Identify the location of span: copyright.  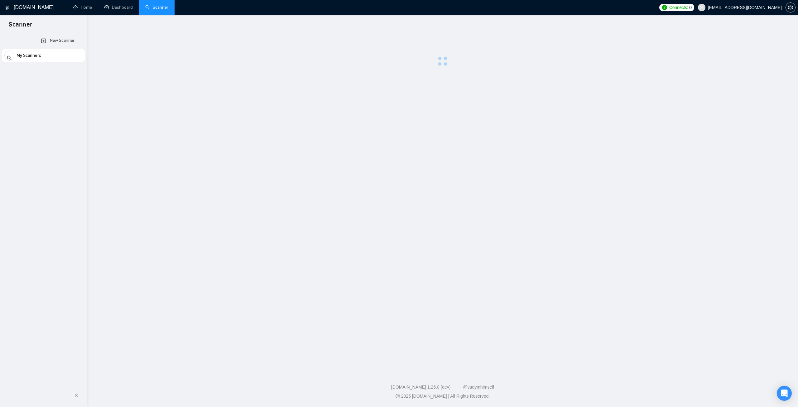
(398, 396).